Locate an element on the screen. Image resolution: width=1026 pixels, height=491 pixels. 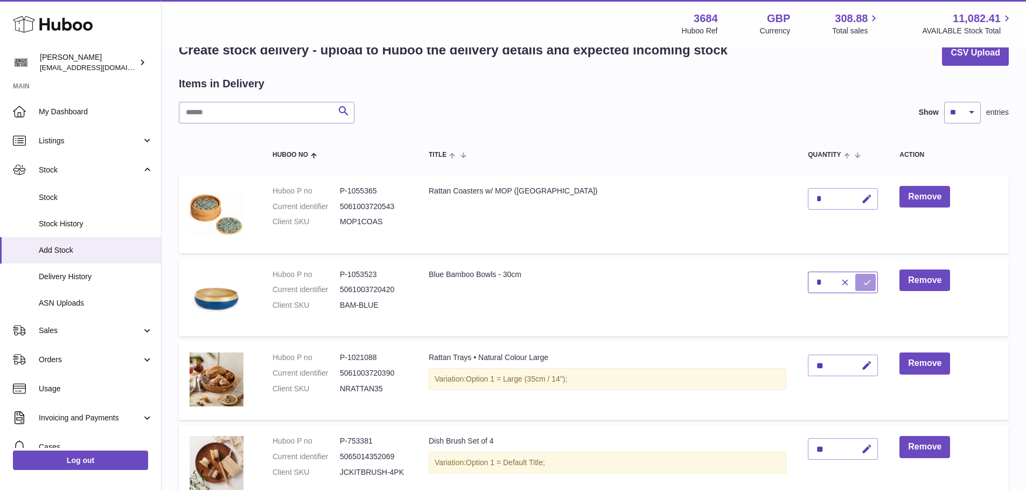
span: Cases is located at coordinates (96, 446).